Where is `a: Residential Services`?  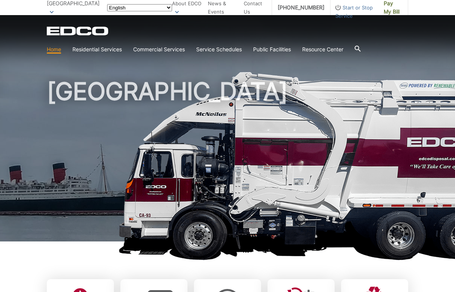 a: Residential Services is located at coordinates (97, 49).